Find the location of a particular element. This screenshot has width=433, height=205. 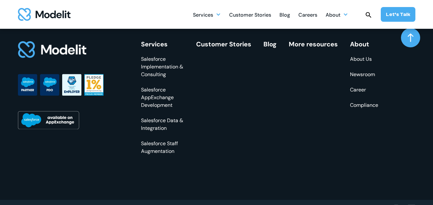

a: Careers is located at coordinates (307, 14).